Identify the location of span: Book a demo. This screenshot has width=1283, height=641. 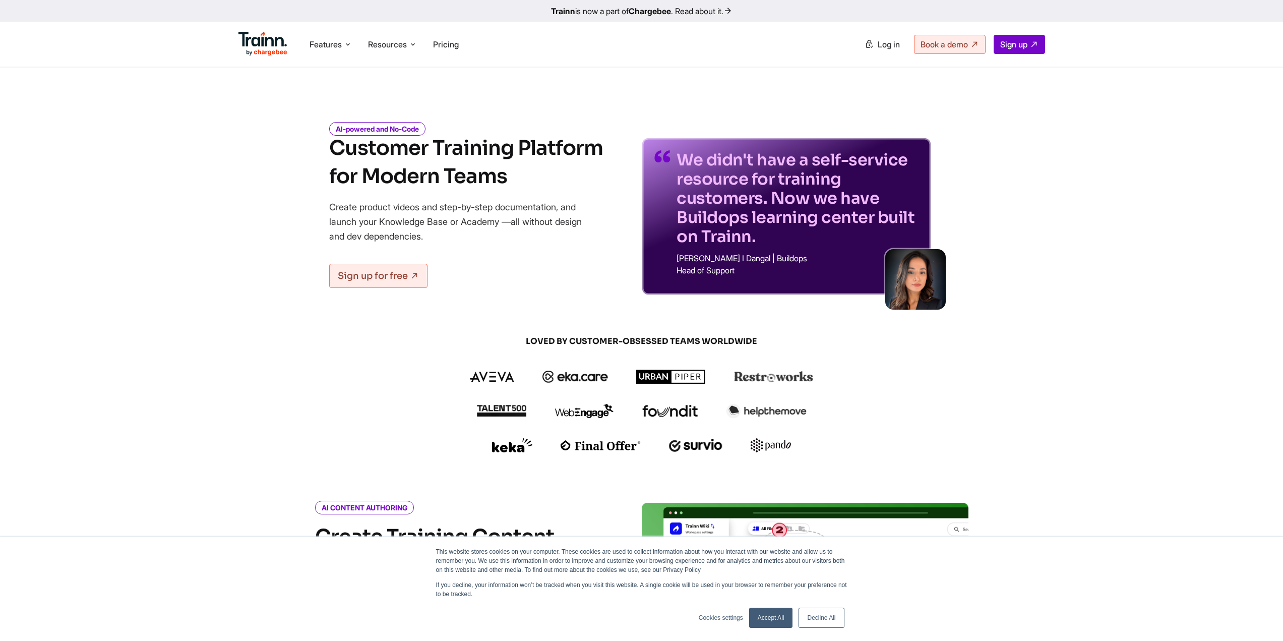
(944, 44).